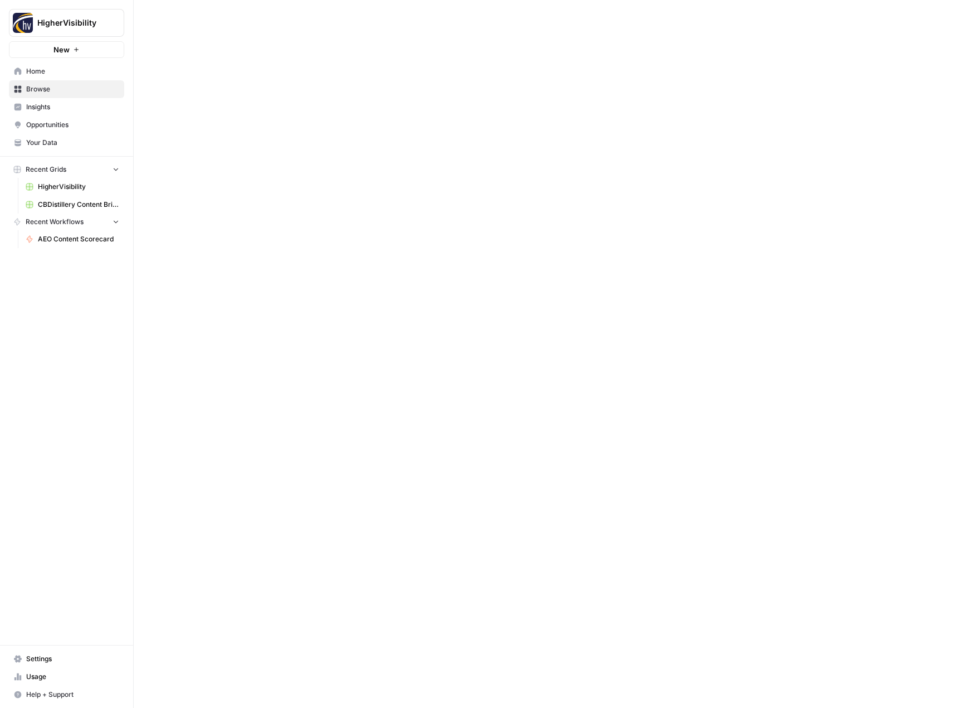 The width and height of the screenshot is (957, 708). I want to click on button: Workspace: HigherVisibility, so click(66, 23).